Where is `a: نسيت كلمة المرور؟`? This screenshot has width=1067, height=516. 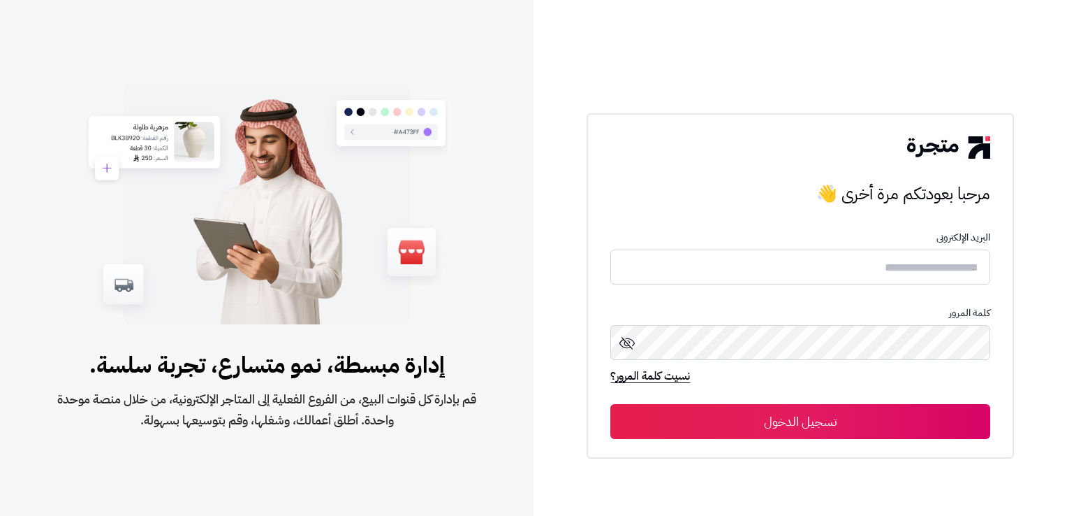
a: نسيت كلمة المرور؟ is located at coordinates (650, 377).